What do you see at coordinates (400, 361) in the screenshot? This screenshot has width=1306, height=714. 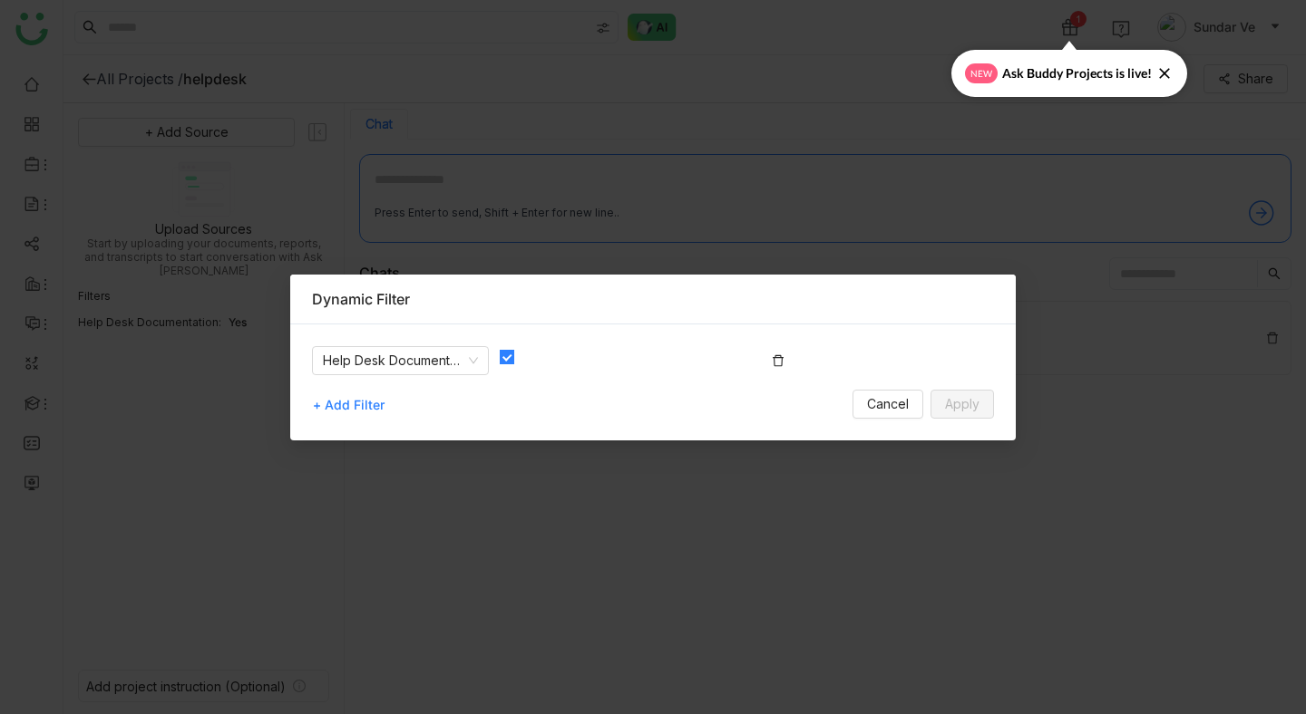 I see `nz-select-item: Help Desk Documentation` at bounding box center [400, 361].